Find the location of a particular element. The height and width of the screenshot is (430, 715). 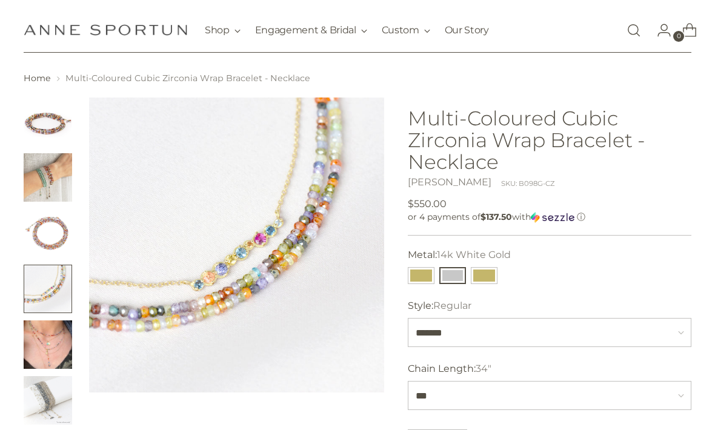

button: Shop is located at coordinates (222, 30).